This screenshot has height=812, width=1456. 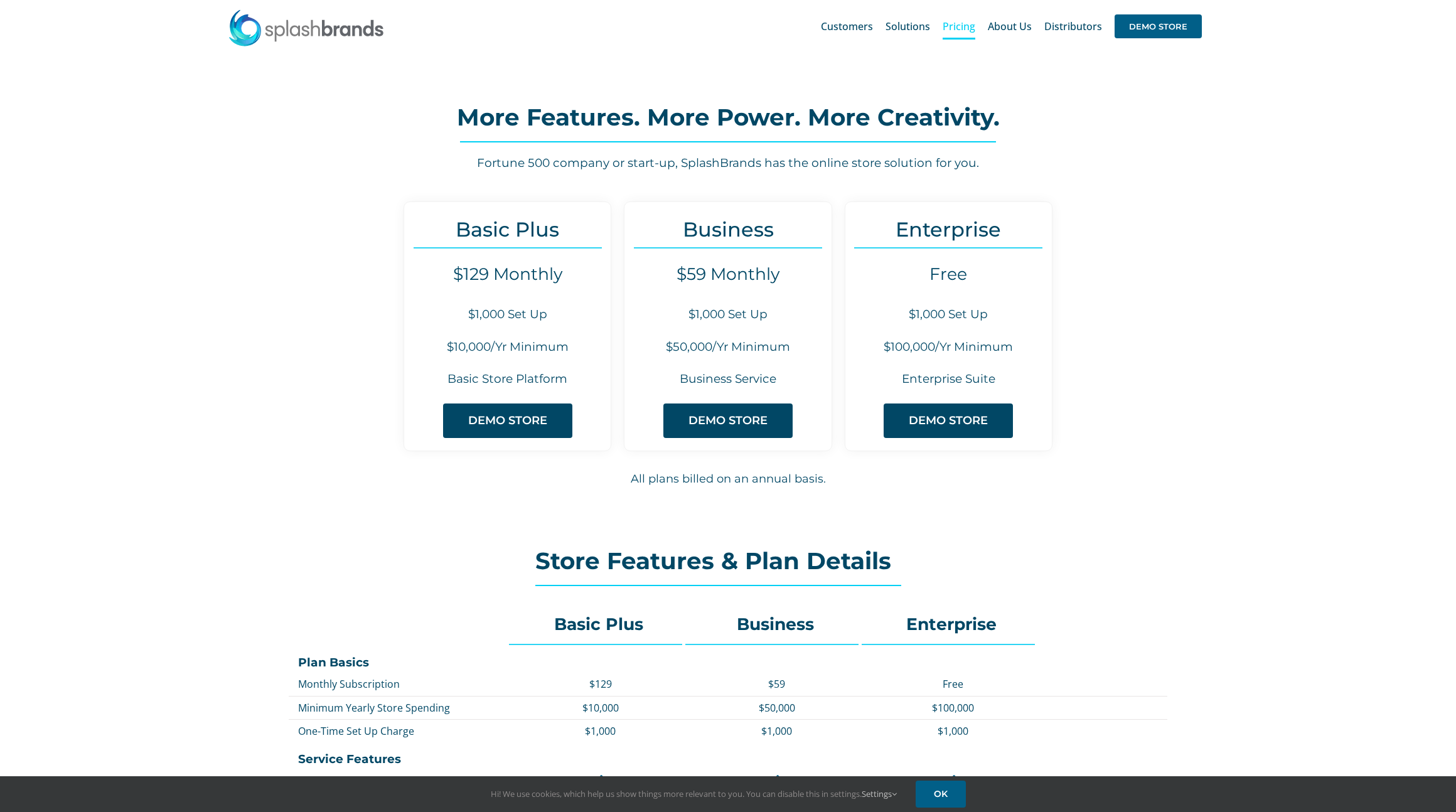 What do you see at coordinates (940, 794) in the screenshot?
I see `a: OK` at bounding box center [940, 794].